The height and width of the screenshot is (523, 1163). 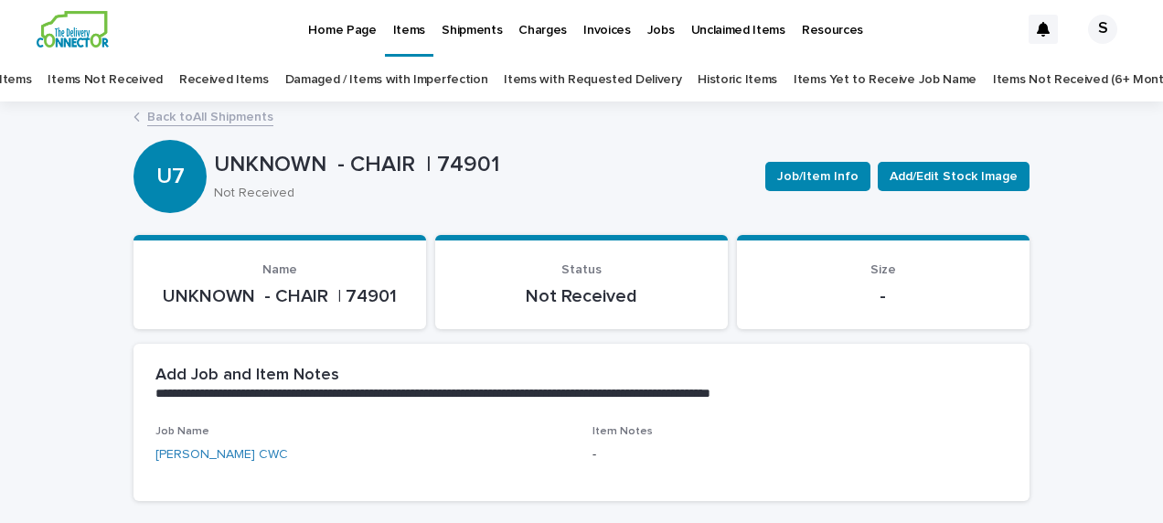 What do you see at coordinates (817, 176) in the screenshot?
I see `button: Job/Item Info` at bounding box center [817, 176].